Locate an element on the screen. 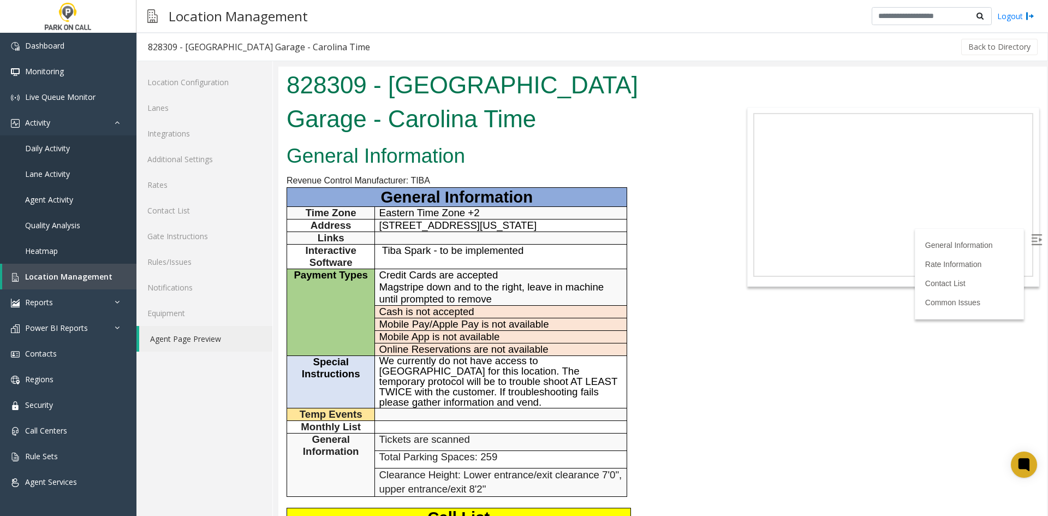 This screenshot has width=1048, height=516. a: Agent Page Preview is located at coordinates (206, 339).